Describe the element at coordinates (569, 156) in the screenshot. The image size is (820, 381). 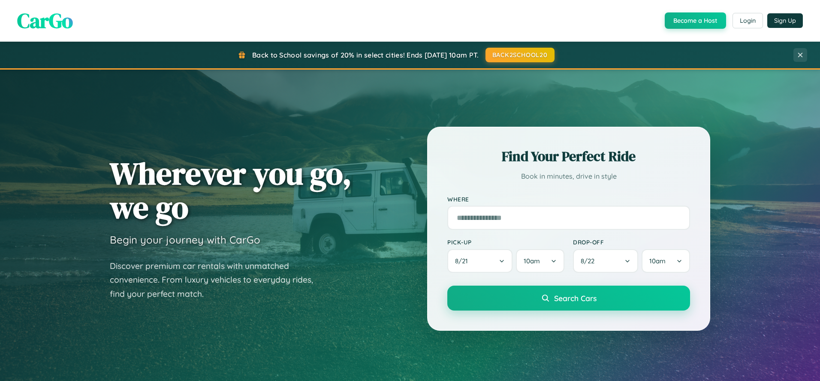
I see `h2: Find Your Perfect Ride` at that location.